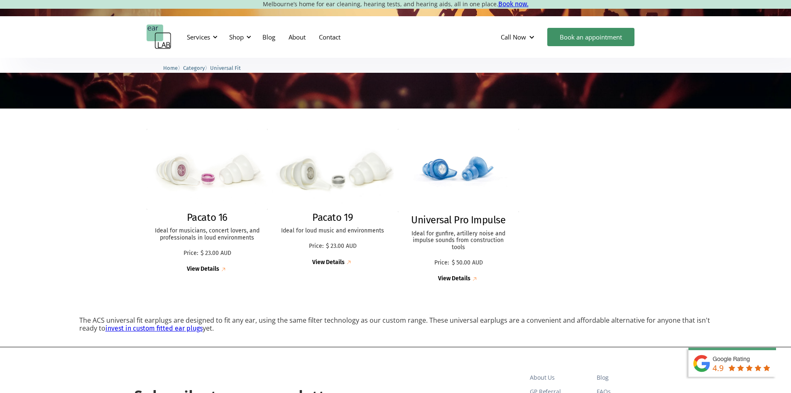 This screenshot has width=791, height=393. Describe the element at coordinates (207, 217) in the screenshot. I see `h2: Pacato 16` at that location.